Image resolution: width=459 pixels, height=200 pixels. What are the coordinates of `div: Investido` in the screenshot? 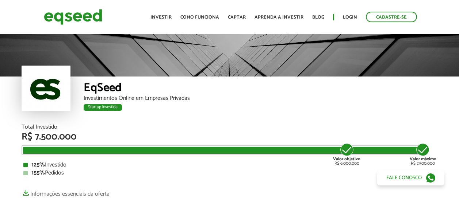 It's located at (230, 165).